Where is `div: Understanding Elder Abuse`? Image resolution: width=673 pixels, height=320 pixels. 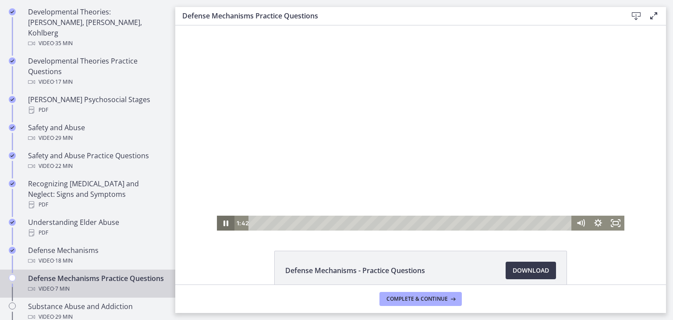
div: Understanding Elder Abuse is located at coordinates (96, 228).